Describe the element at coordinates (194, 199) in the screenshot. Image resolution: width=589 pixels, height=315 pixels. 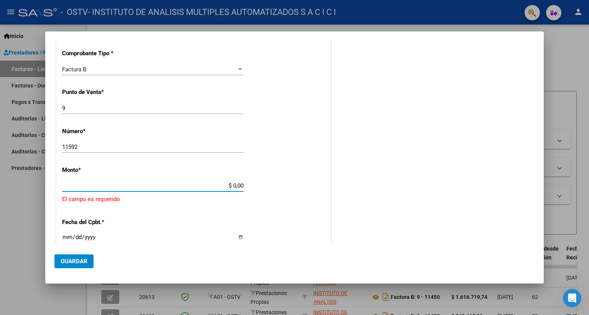
I see `p: El campo es requerido` at that location.